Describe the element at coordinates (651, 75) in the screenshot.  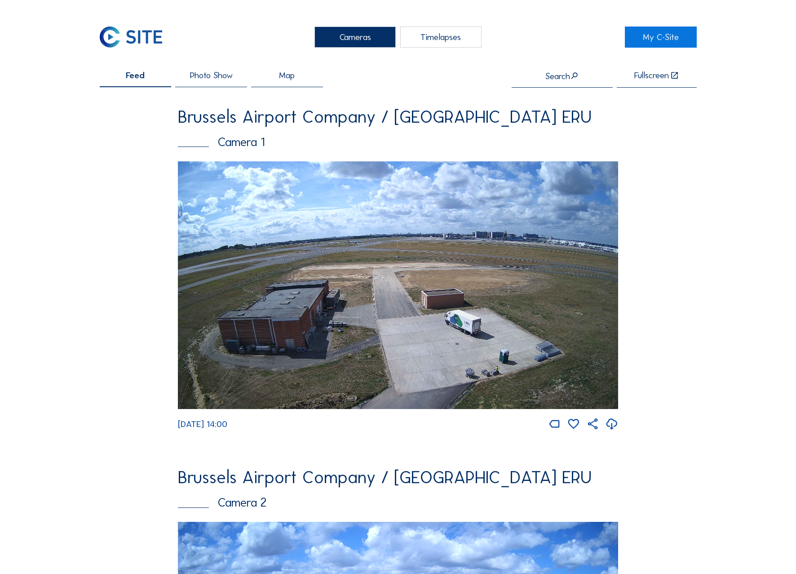
I see `div: Fullscreen` at that location.